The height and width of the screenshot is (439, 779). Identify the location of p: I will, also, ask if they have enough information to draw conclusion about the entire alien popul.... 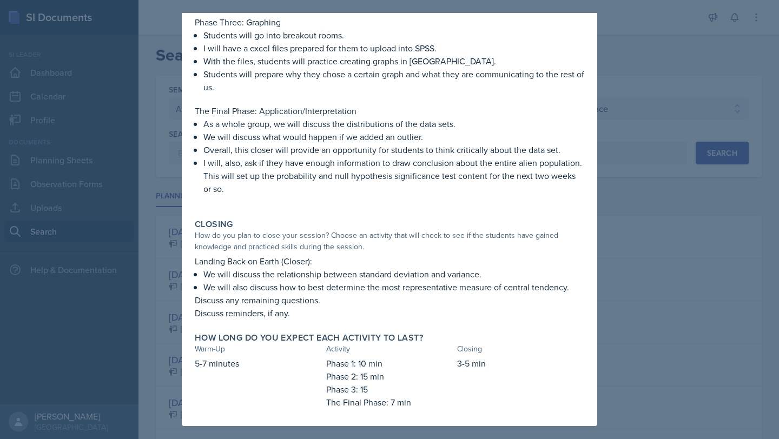
(394, 176).